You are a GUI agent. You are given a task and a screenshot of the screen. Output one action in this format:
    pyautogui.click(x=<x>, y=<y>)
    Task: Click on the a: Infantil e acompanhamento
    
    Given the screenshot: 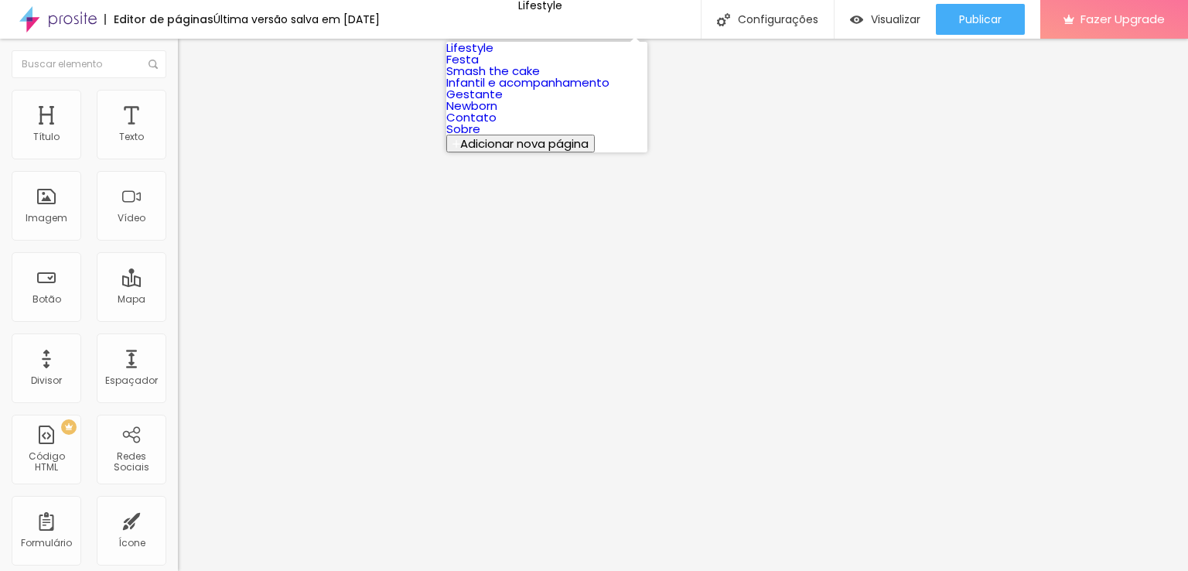 What is the action you would take?
    pyautogui.click(x=528, y=82)
    